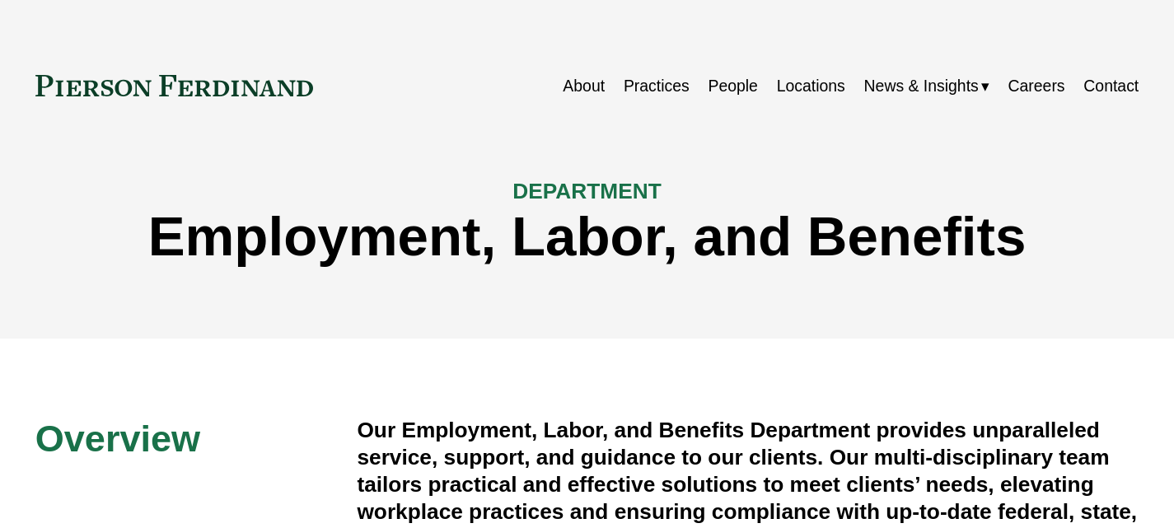 The height and width of the screenshot is (528, 1174). Describe the element at coordinates (921, 86) in the screenshot. I see `span: News & Insights` at that location.